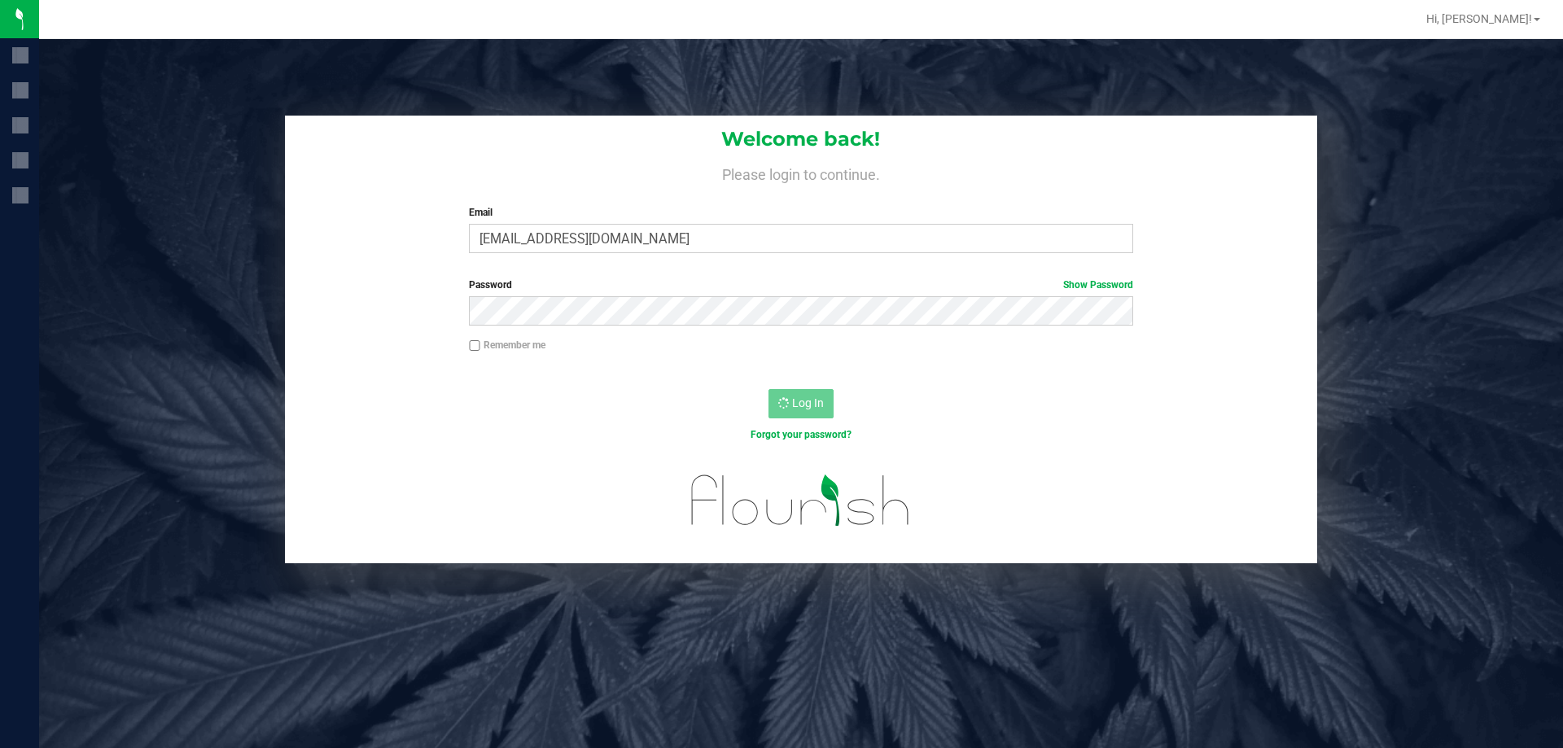  What do you see at coordinates (490, 285) in the screenshot?
I see `span: Password` at bounding box center [490, 285].